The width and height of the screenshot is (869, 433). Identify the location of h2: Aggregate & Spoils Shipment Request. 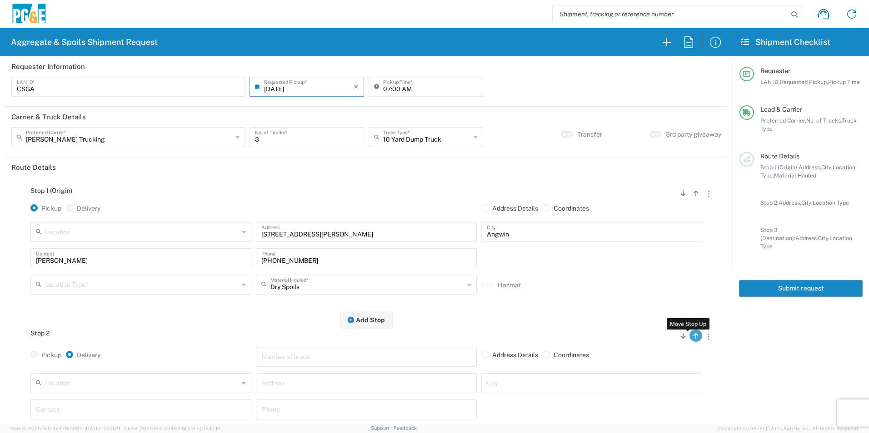
(84, 42).